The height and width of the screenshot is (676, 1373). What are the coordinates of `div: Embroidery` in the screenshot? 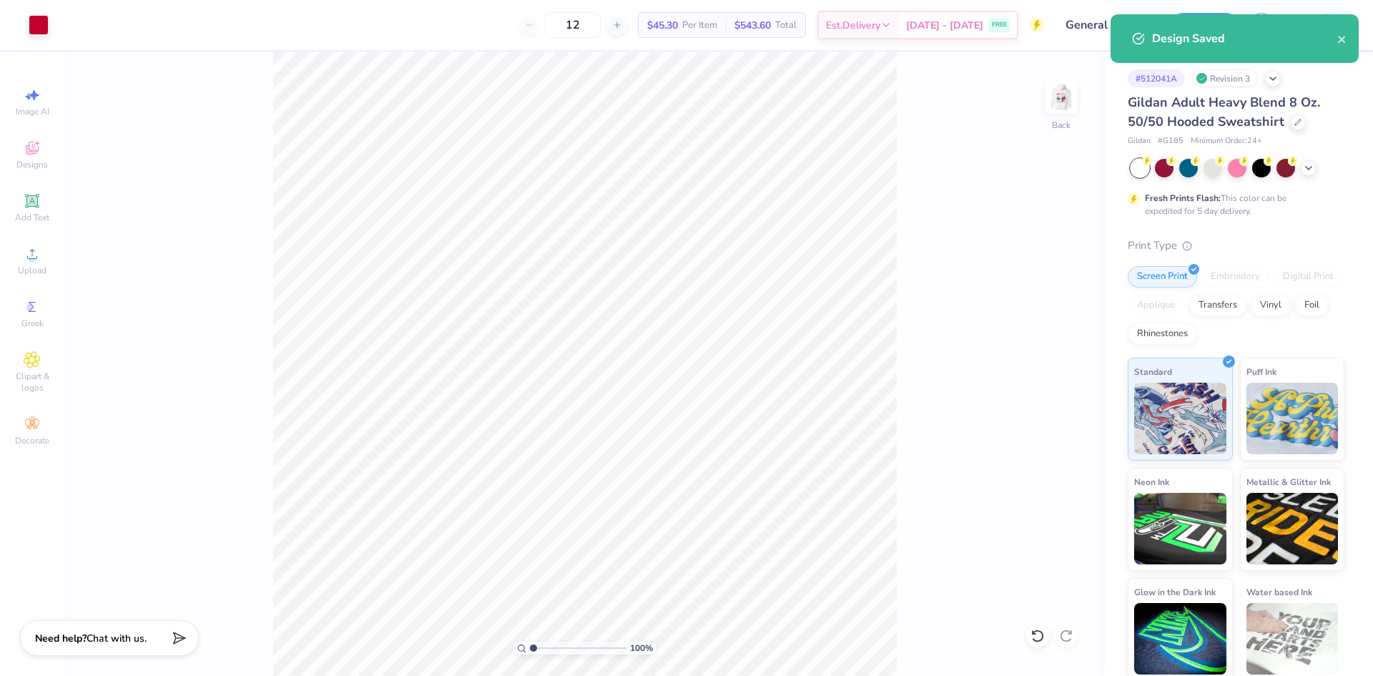 It's located at (1235, 277).